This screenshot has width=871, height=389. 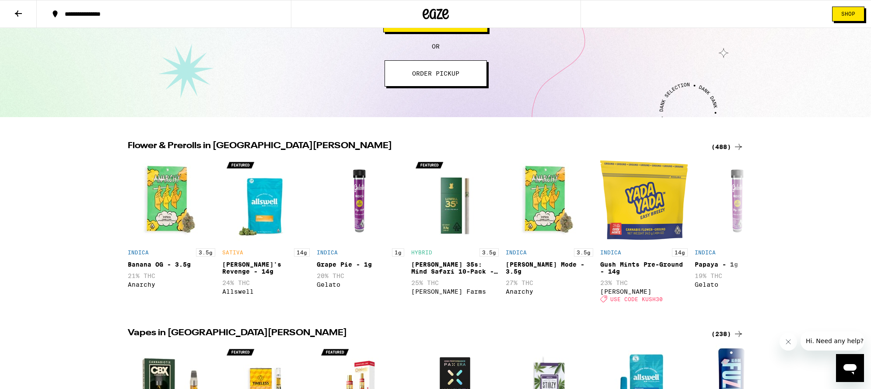 I want to click on img: Allswell - Jack's Revenge - 14g, so click(x=266, y=200).